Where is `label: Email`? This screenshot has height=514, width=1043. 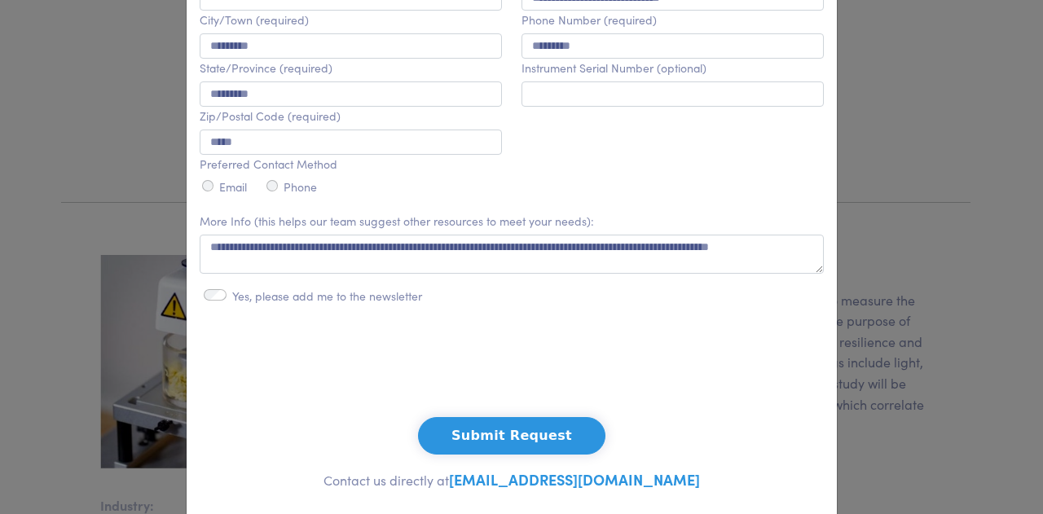 label: Email is located at coordinates (233, 187).